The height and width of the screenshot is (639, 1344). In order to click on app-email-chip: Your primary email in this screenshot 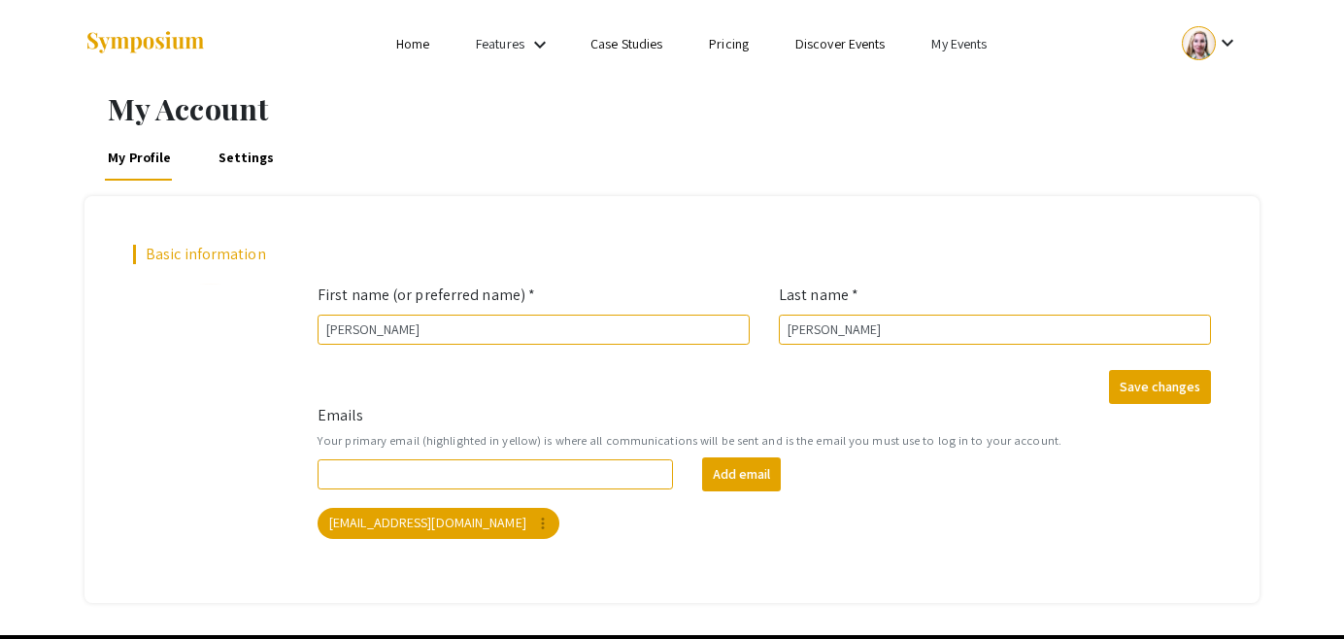, I will do `click(438, 523)`.